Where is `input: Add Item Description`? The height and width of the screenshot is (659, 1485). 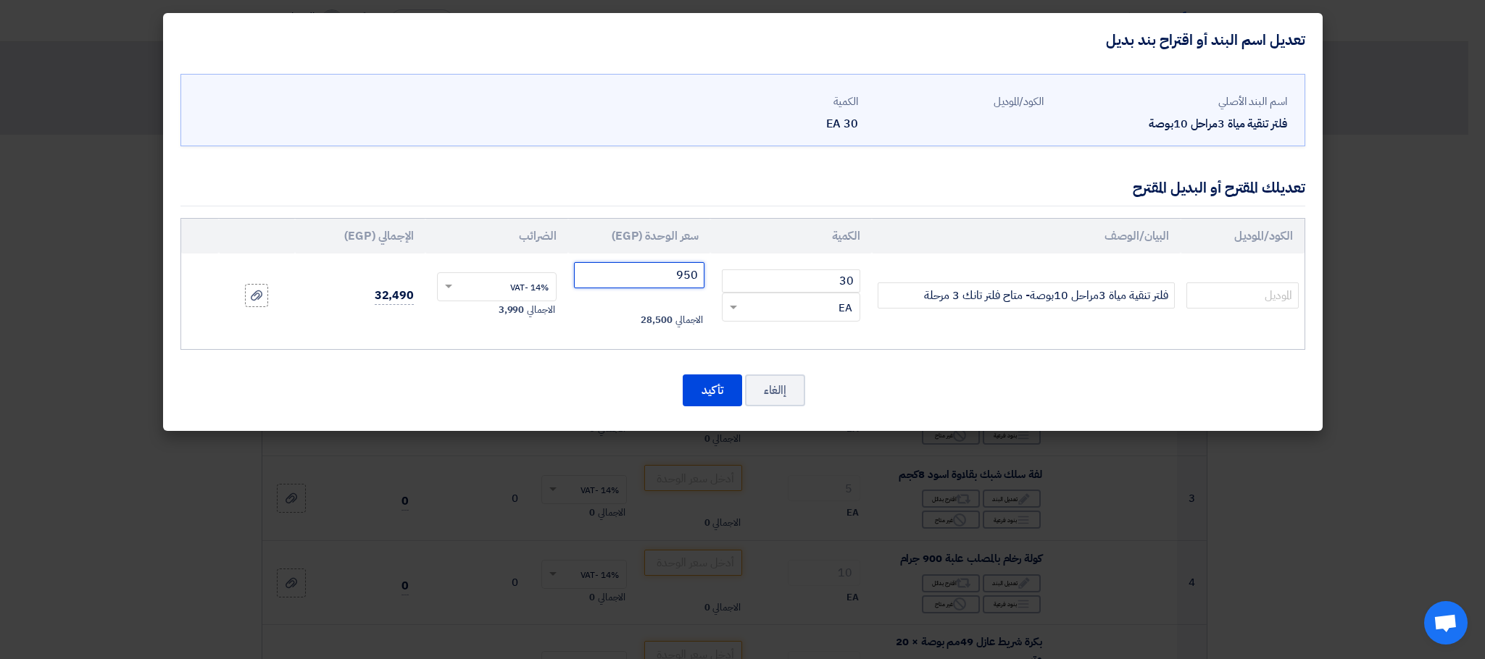
input: Add Item Description is located at coordinates (1026, 296).